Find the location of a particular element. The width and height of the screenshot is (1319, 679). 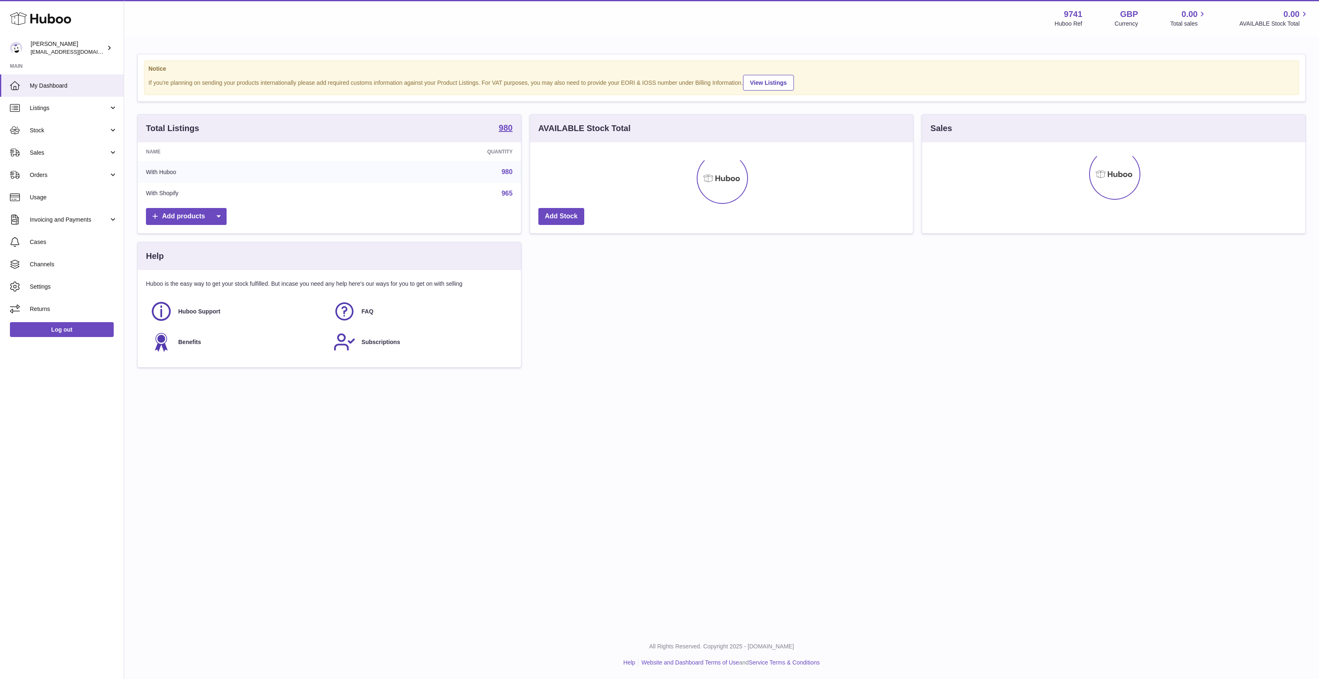

a: Website and Dashboard Terms of Use is located at coordinates (690, 662).